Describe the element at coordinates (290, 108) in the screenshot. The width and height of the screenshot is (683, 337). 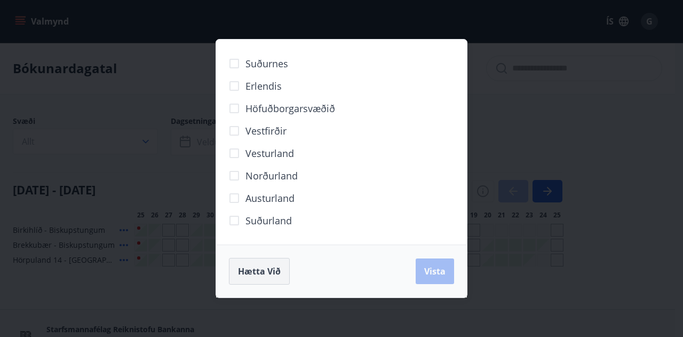
I see `span: Höfuðborgarsvæðið` at that location.